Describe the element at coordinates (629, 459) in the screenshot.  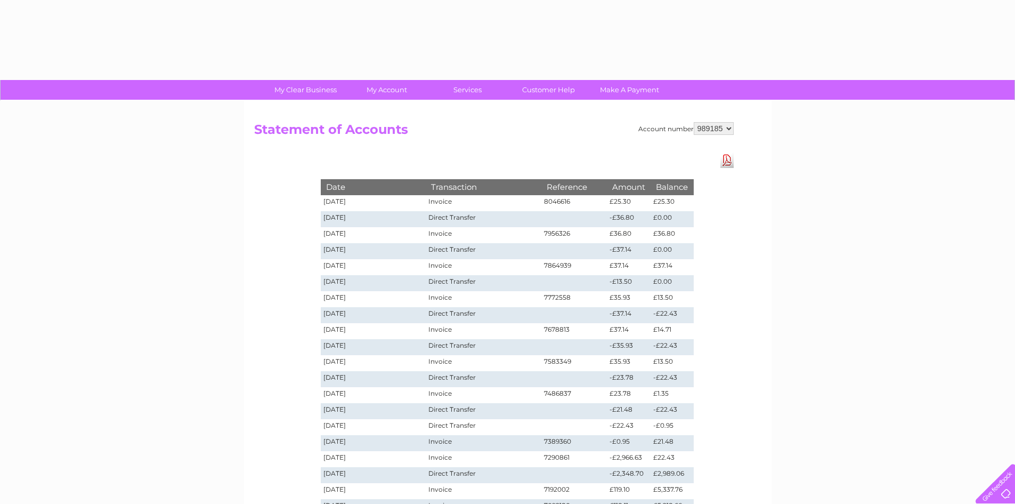
I see `td: -£2,966.63` at that location.